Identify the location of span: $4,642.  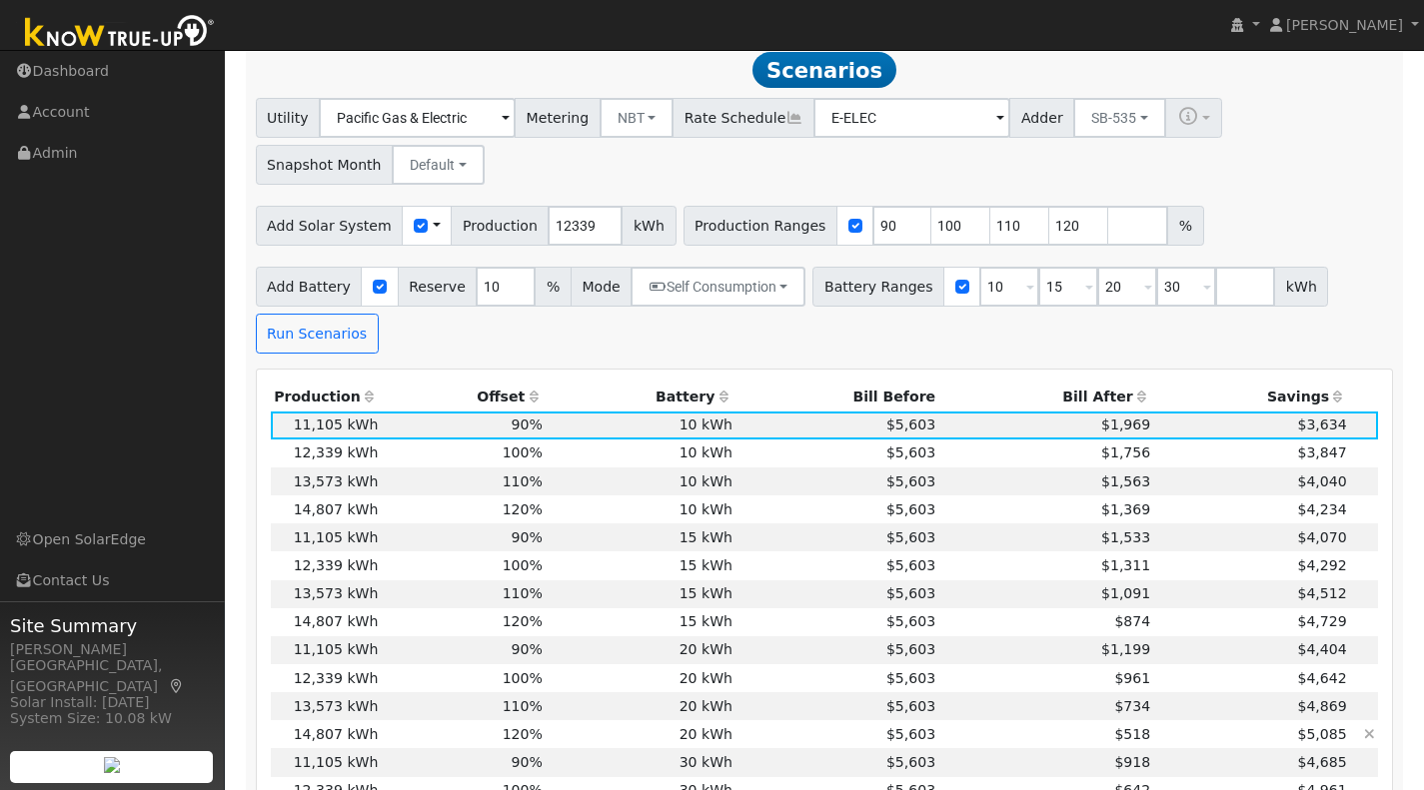
(1321, 678).